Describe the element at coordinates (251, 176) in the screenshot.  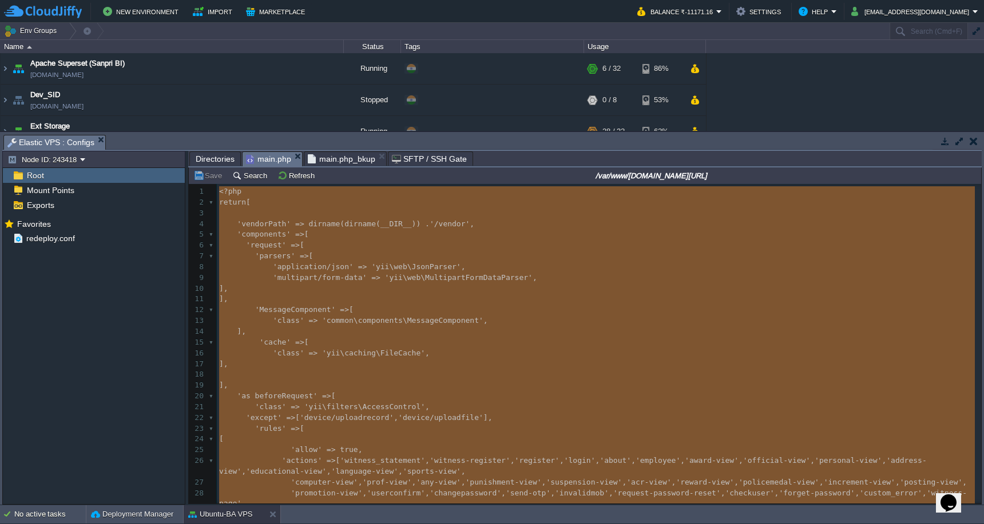
I see `button: Search` at that location.